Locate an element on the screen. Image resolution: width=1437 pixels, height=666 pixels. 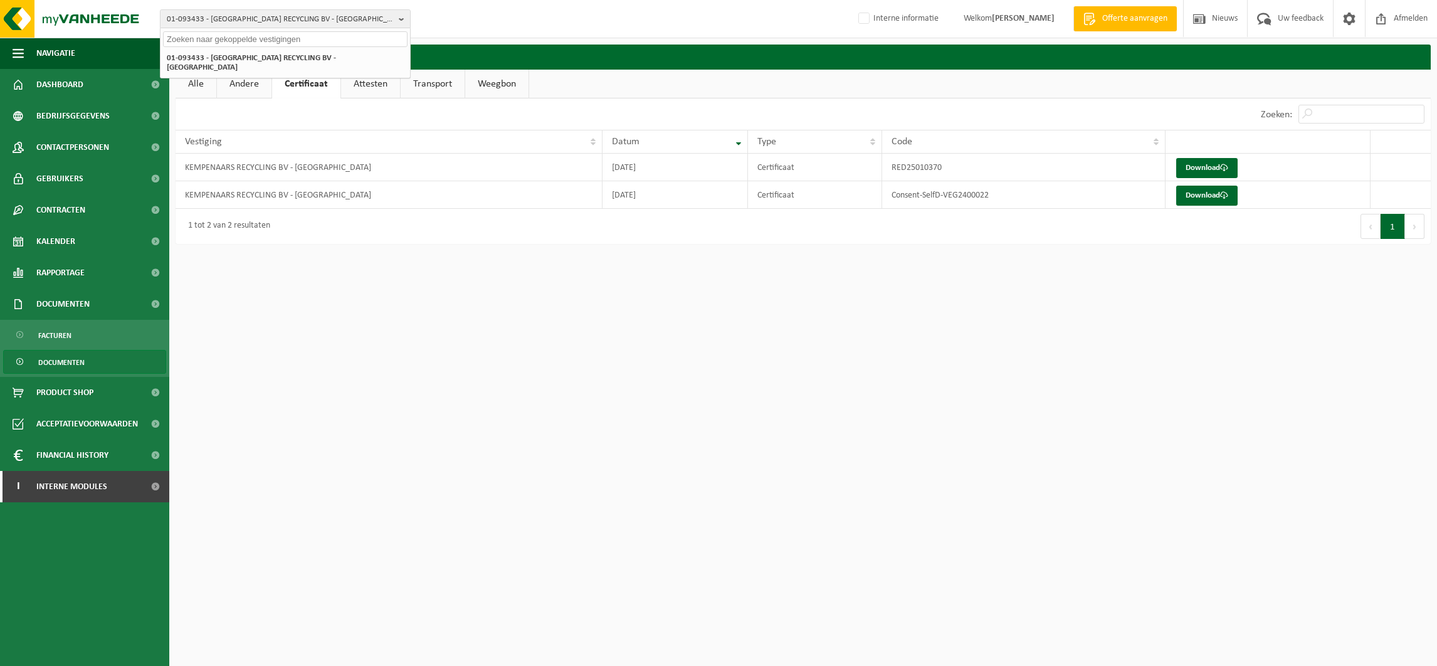
span: Dashboard is located at coordinates (60, 85).